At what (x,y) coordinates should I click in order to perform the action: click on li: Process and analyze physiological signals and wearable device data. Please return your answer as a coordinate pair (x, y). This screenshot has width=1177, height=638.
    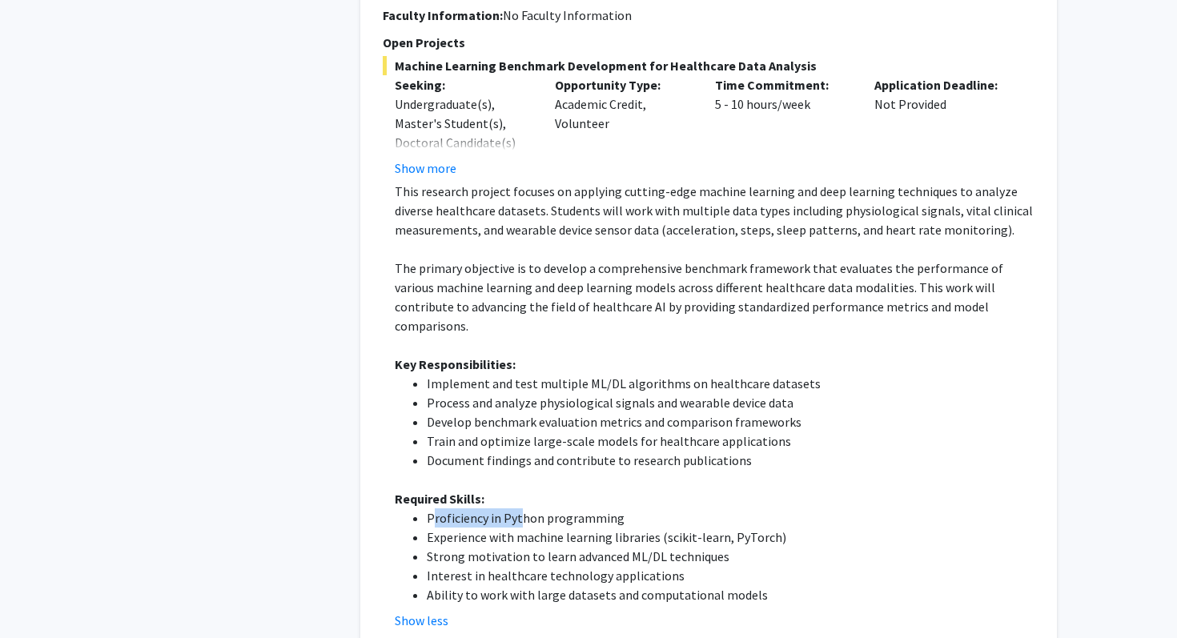
    Looking at the image, I should click on (730, 403).